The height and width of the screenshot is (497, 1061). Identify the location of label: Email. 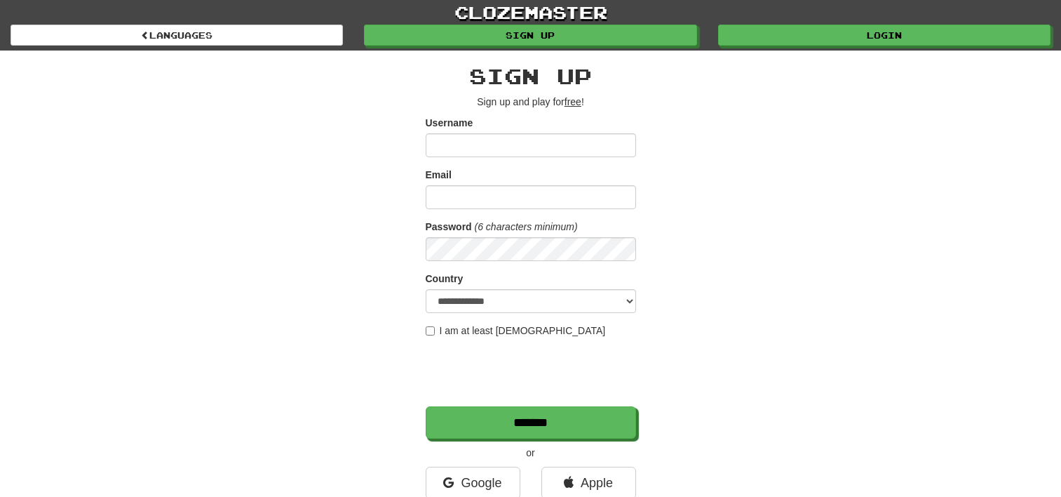
(438, 175).